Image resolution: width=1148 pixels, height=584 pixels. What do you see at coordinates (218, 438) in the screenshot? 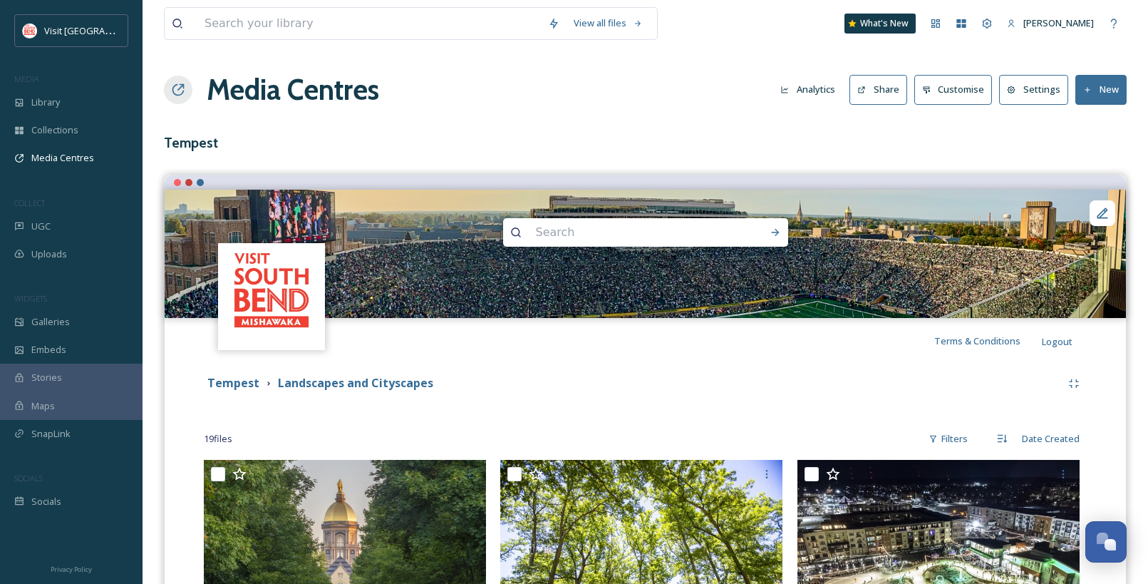
I see `span: 19 file s` at bounding box center [218, 438].